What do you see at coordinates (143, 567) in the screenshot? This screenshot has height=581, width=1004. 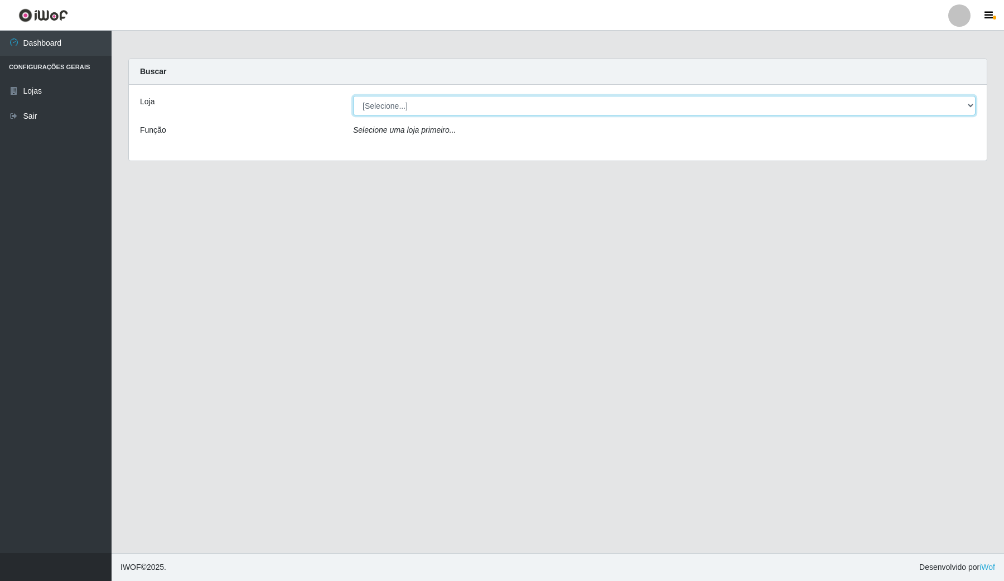 I see `span: © 2025 .` at bounding box center [143, 567].